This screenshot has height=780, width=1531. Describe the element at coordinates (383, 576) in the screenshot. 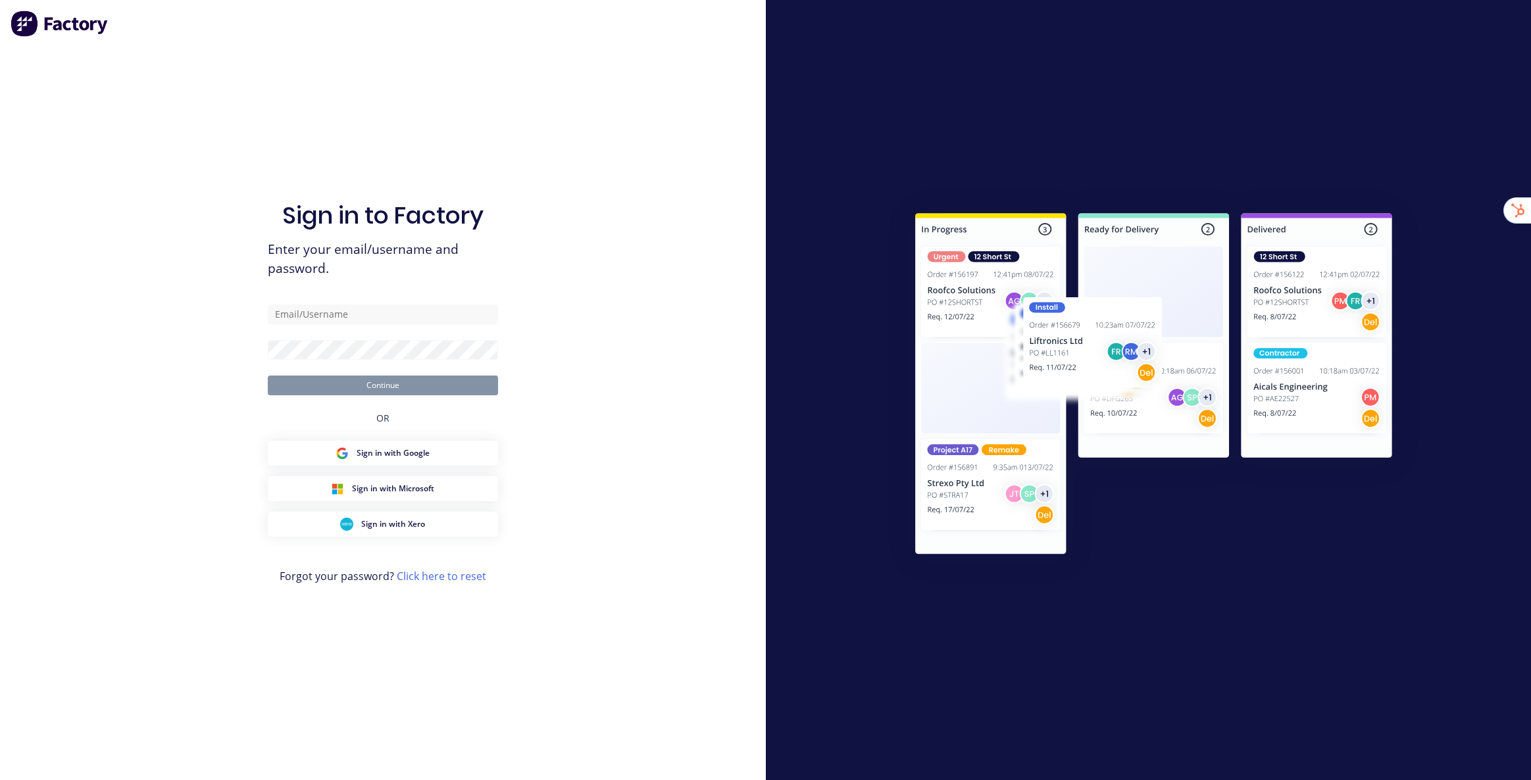

I see `span: Forgot your password?` at that location.